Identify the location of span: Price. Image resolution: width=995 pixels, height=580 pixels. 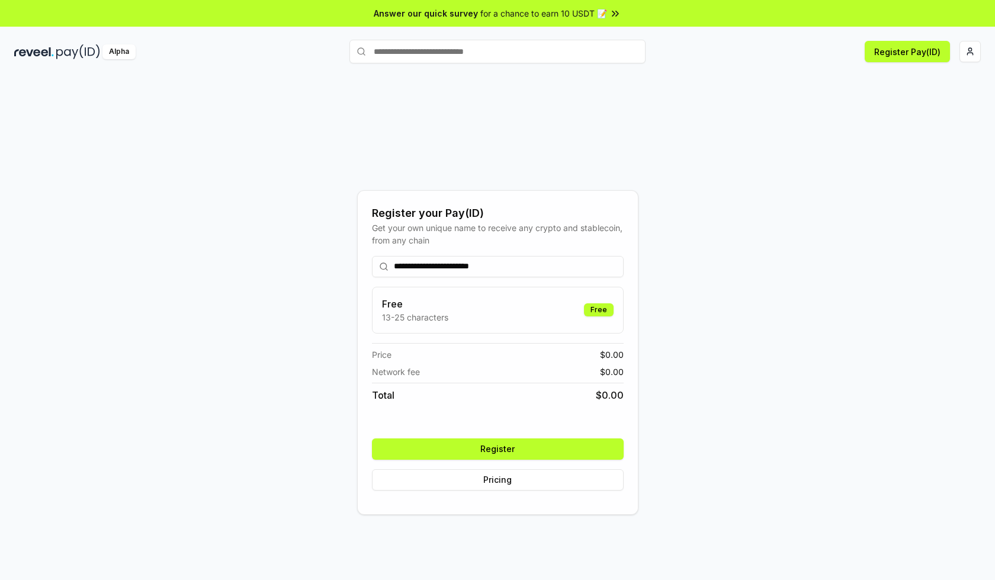
(381, 354).